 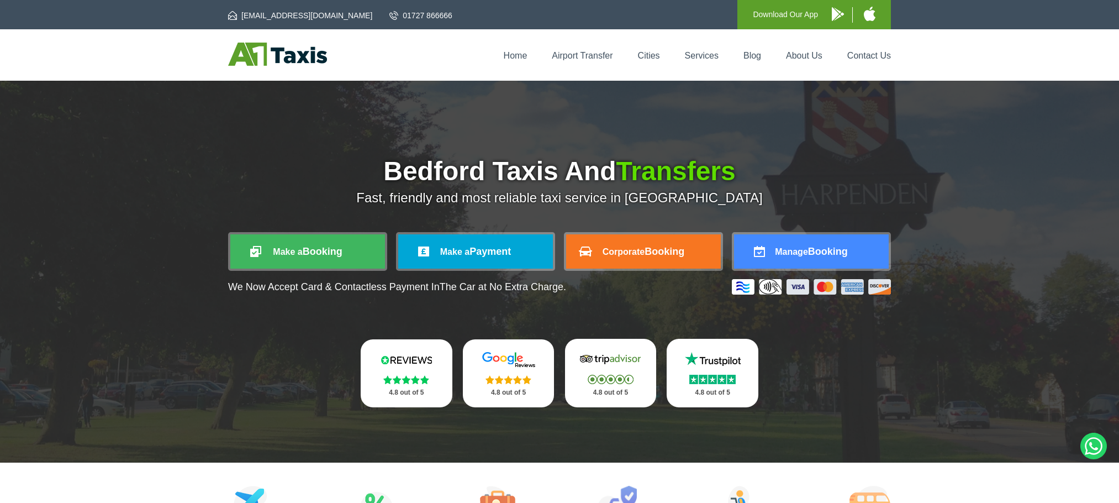 I want to click on img: Tripadvisor, so click(x=610, y=359).